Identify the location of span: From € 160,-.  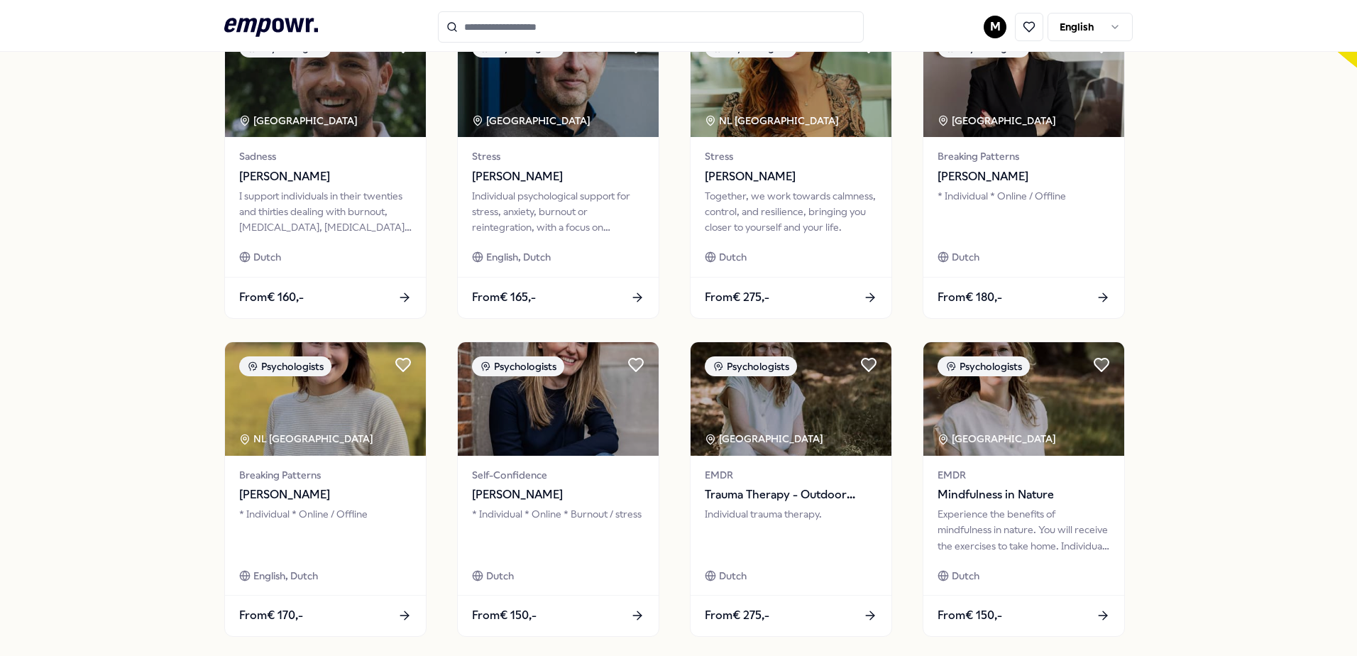
(271, 297).